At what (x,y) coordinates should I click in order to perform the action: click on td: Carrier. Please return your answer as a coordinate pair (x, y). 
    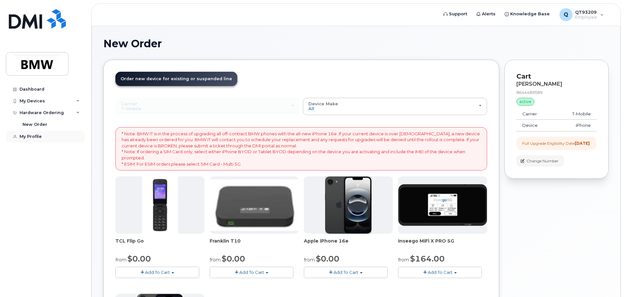
    Looking at the image, I should click on (535, 114).